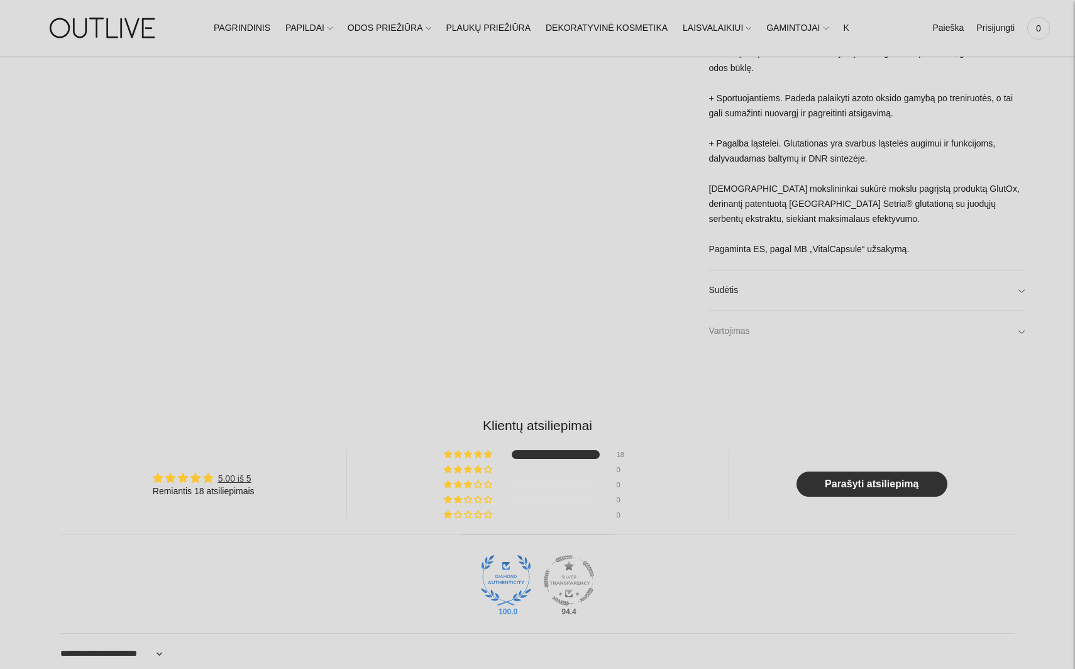  Describe the element at coordinates (1038, 28) in the screenshot. I see `a: 0` at that location.